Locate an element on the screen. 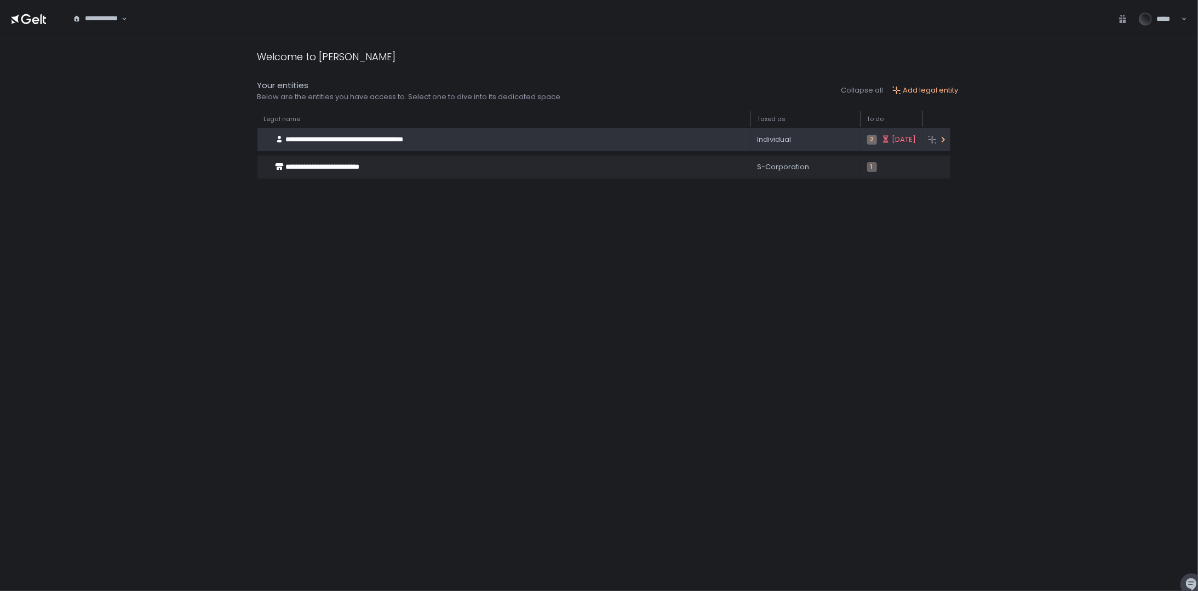 This screenshot has height=591, width=1198. div: Collapse all is located at coordinates (863, 90).